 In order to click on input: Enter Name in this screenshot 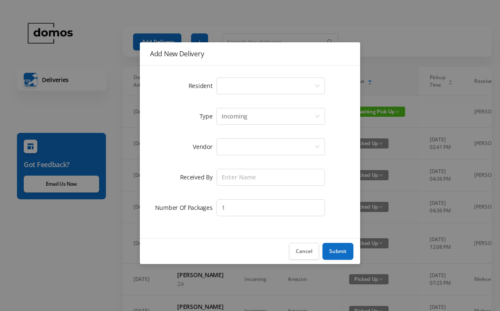, I will do `click(271, 177)`.